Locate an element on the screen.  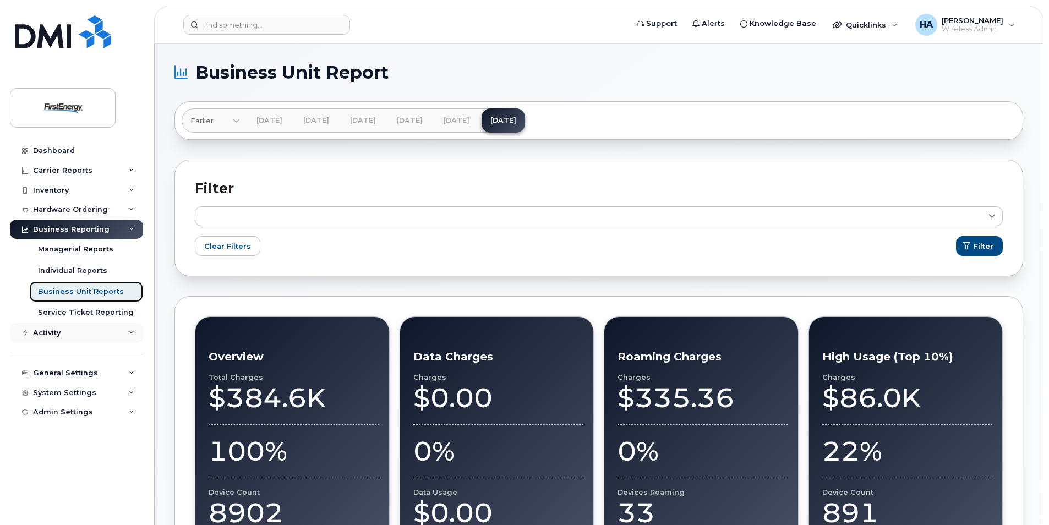
div: Data Usage is located at coordinates (499, 492).